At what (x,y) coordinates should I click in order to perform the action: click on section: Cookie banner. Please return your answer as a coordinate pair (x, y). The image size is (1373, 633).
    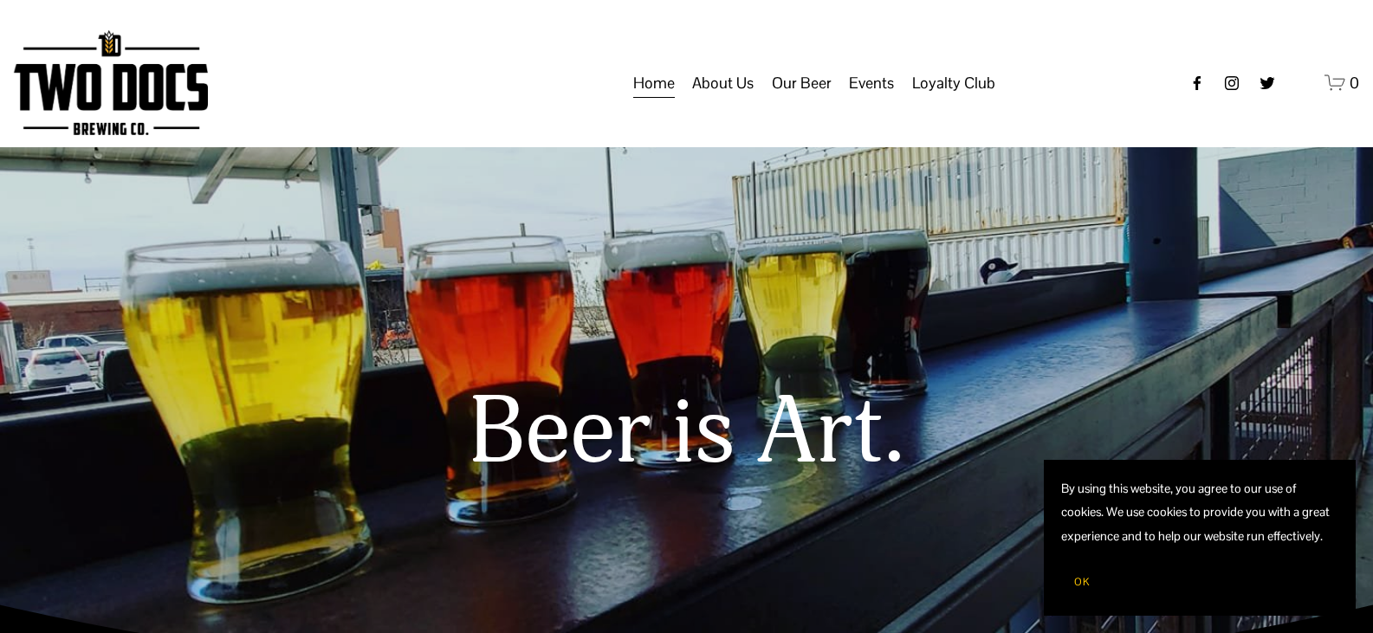
    Looking at the image, I should click on (1200, 538).